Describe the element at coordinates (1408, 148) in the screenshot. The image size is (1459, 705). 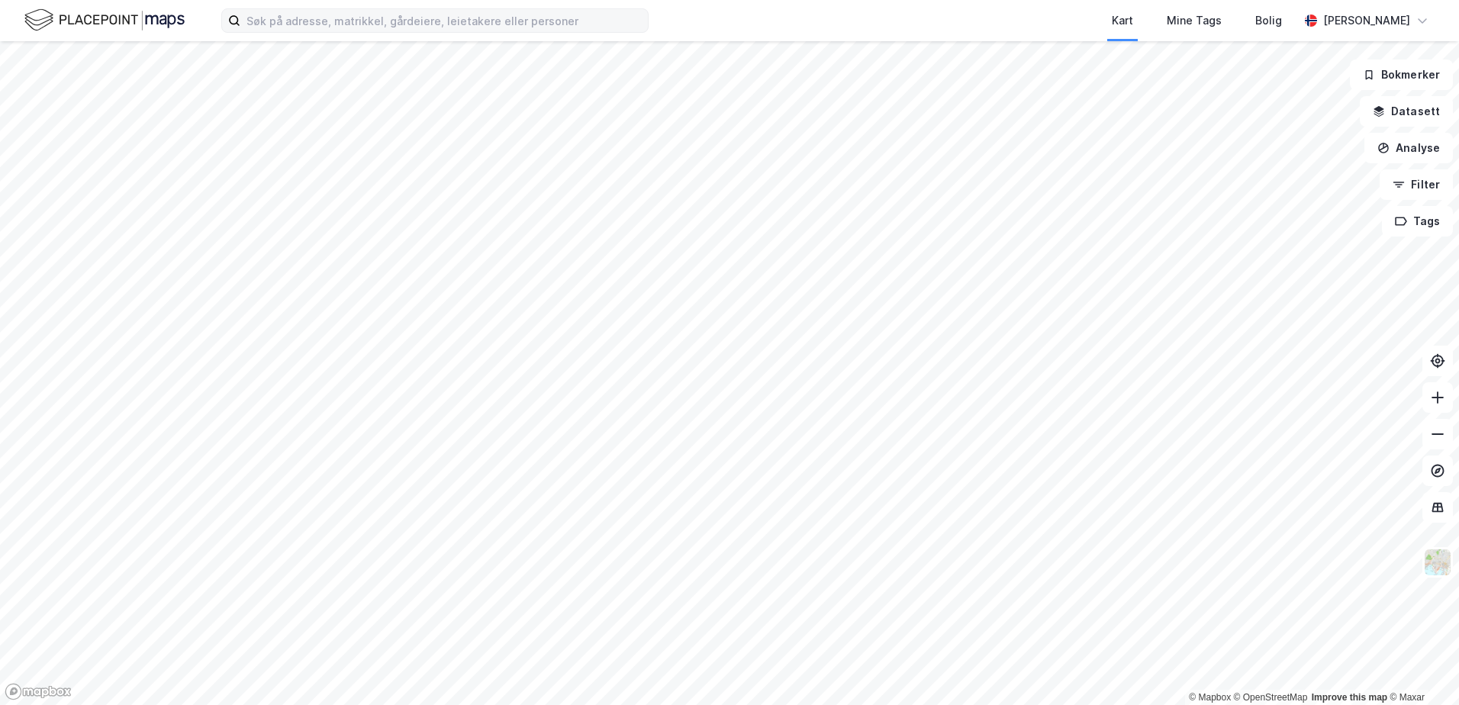
I see `button: Analyse` at that location.